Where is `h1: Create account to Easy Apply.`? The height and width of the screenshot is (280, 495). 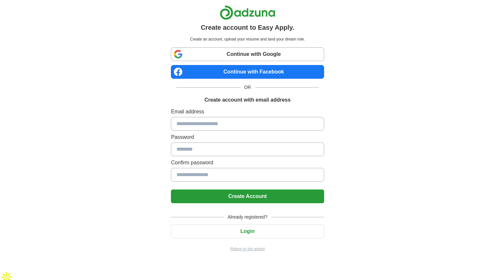 h1: Create account to Easy Apply. is located at coordinates (247, 27).